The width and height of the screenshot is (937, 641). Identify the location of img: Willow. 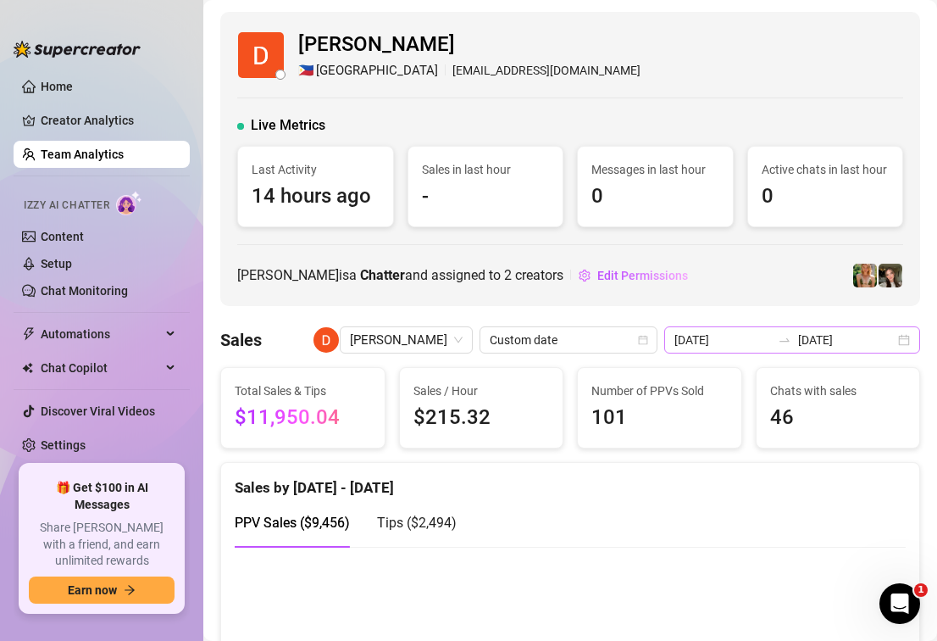
(865, 275).